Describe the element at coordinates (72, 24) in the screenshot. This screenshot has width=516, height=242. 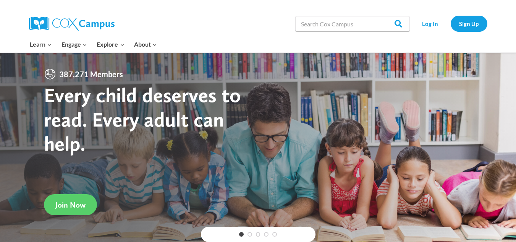
I see `img: Cox Campus` at that location.